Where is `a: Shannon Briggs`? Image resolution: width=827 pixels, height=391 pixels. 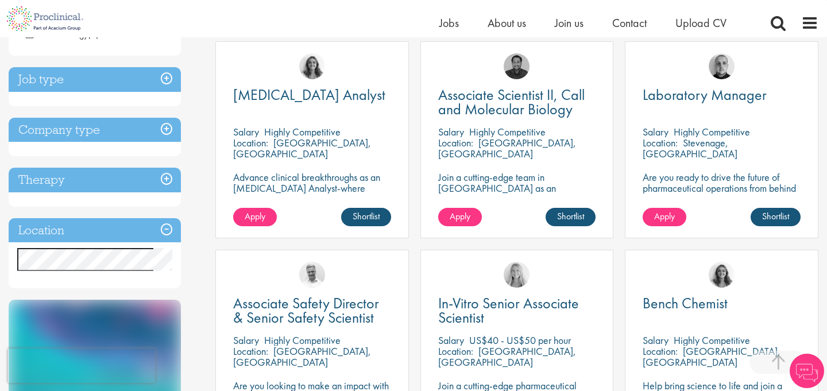
a: Shannon Briggs is located at coordinates (516, 274).